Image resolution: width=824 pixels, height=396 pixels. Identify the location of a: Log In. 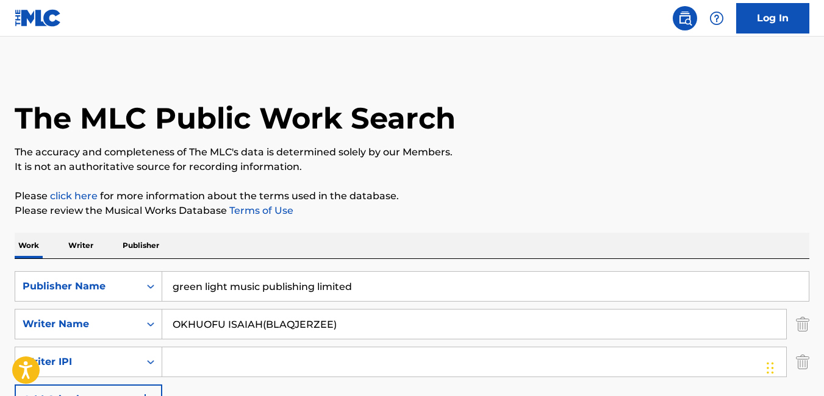
(772, 18).